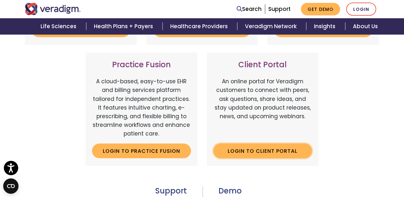  What do you see at coordinates (366, 26) in the screenshot?
I see `a: About Us` at bounding box center [366, 26].